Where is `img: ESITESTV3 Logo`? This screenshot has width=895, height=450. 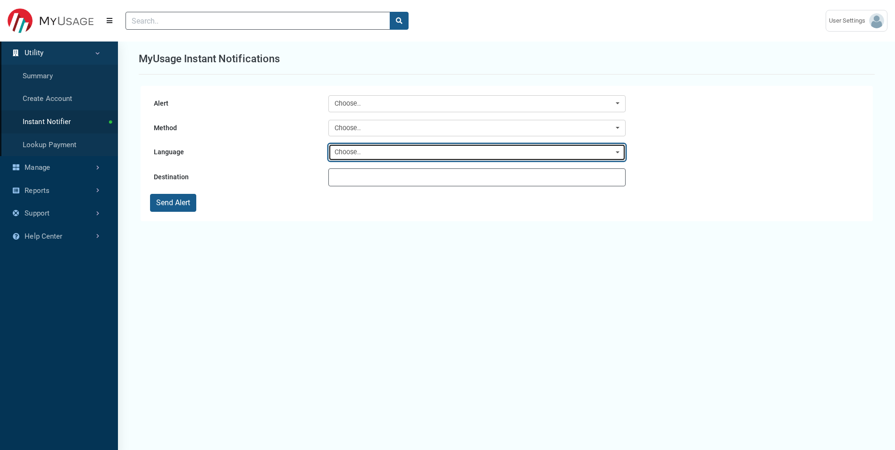
img: ESITESTV3 Logo is located at coordinates (50, 21).